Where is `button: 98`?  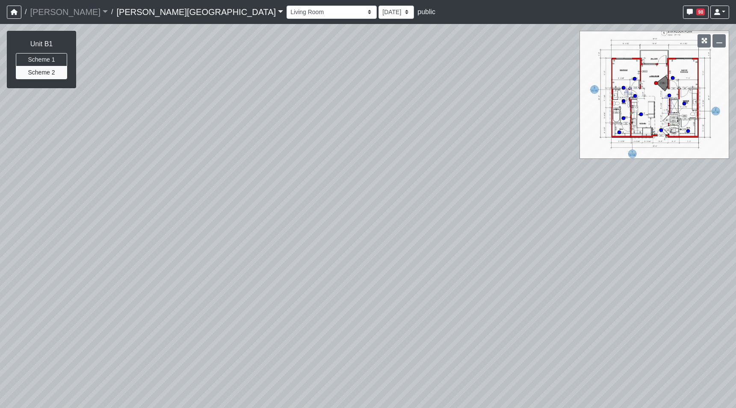 button: 98 is located at coordinates (696, 12).